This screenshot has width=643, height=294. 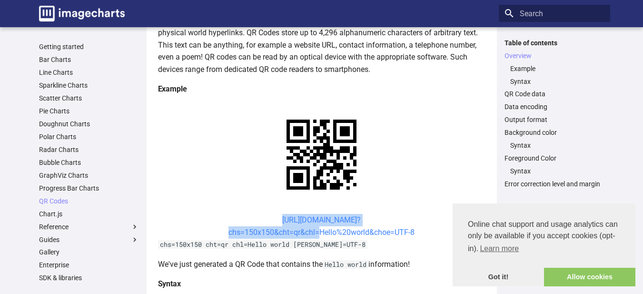 I want to click on a: allow cookies, so click(x=590, y=277).